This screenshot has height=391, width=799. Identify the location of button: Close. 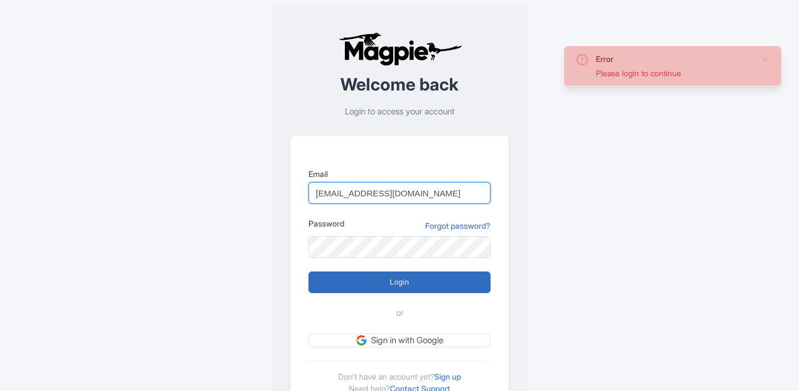
(765, 60).